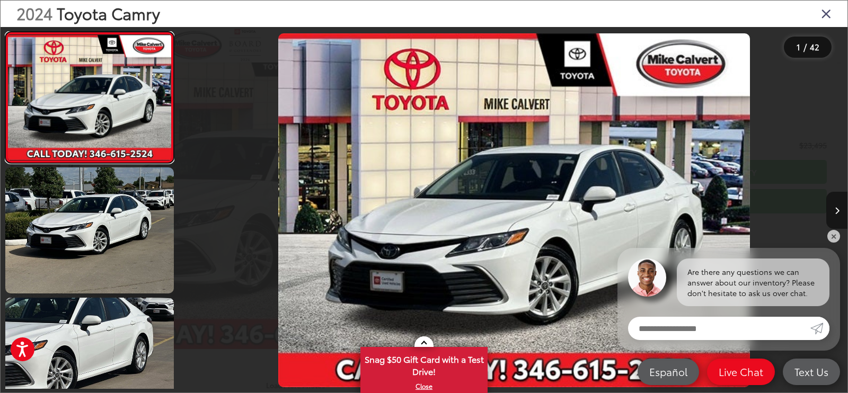 The image size is (848, 393). Describe the element at coordinates (811, 372) in the screenshot. I see `a: Text Us` at that location.